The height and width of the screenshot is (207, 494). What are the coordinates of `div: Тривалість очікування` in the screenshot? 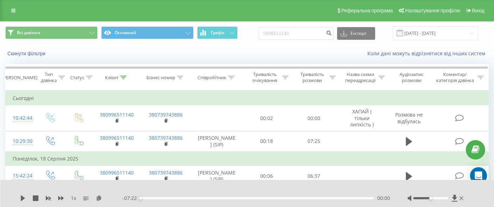 It's located at (265, 78).